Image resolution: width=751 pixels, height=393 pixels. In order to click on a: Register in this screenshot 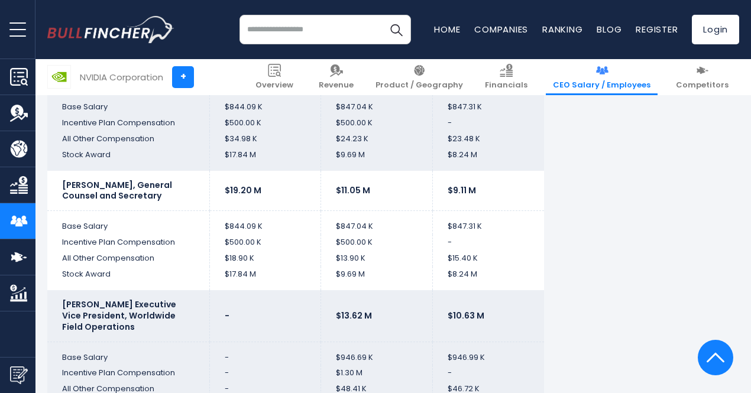, I will do `click(657, 29)`.